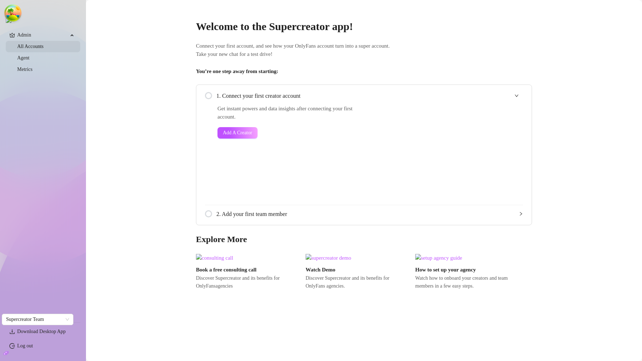 Image resolution: width=642 pixels, height=361 pixels. What do you see at coordinates (364, 214) in the screenshot?
I see `div: 2. Add your first team member` at bounding box center [364, 214].